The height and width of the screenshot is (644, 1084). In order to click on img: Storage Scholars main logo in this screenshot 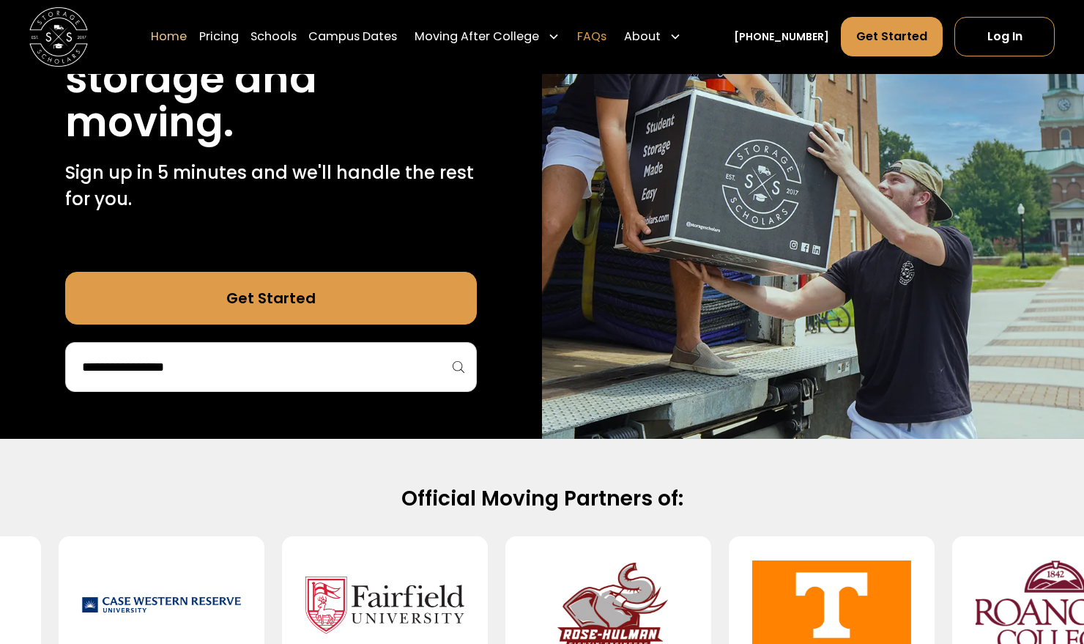, I will do `click(59, 37)`.